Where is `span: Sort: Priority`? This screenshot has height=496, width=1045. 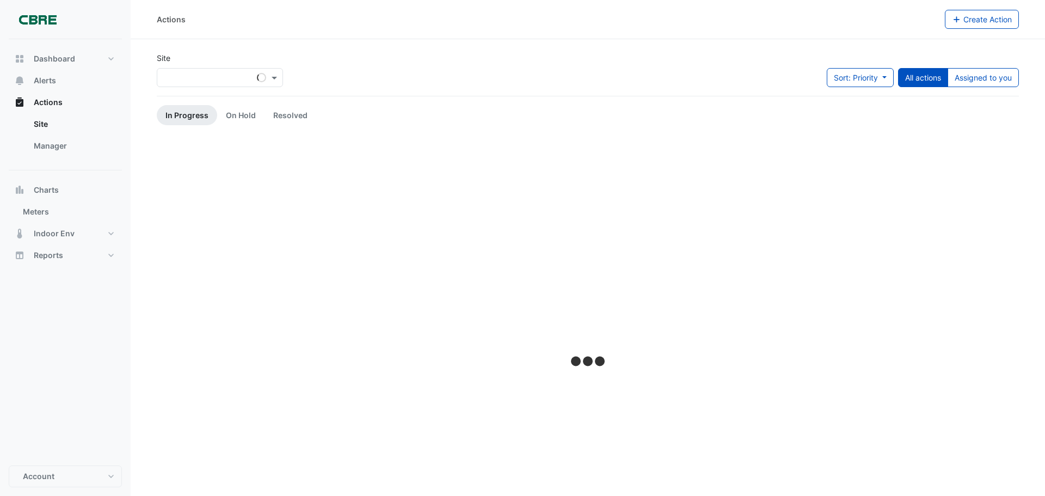
span: Sort: Priority is located at coordinates (856, 77).